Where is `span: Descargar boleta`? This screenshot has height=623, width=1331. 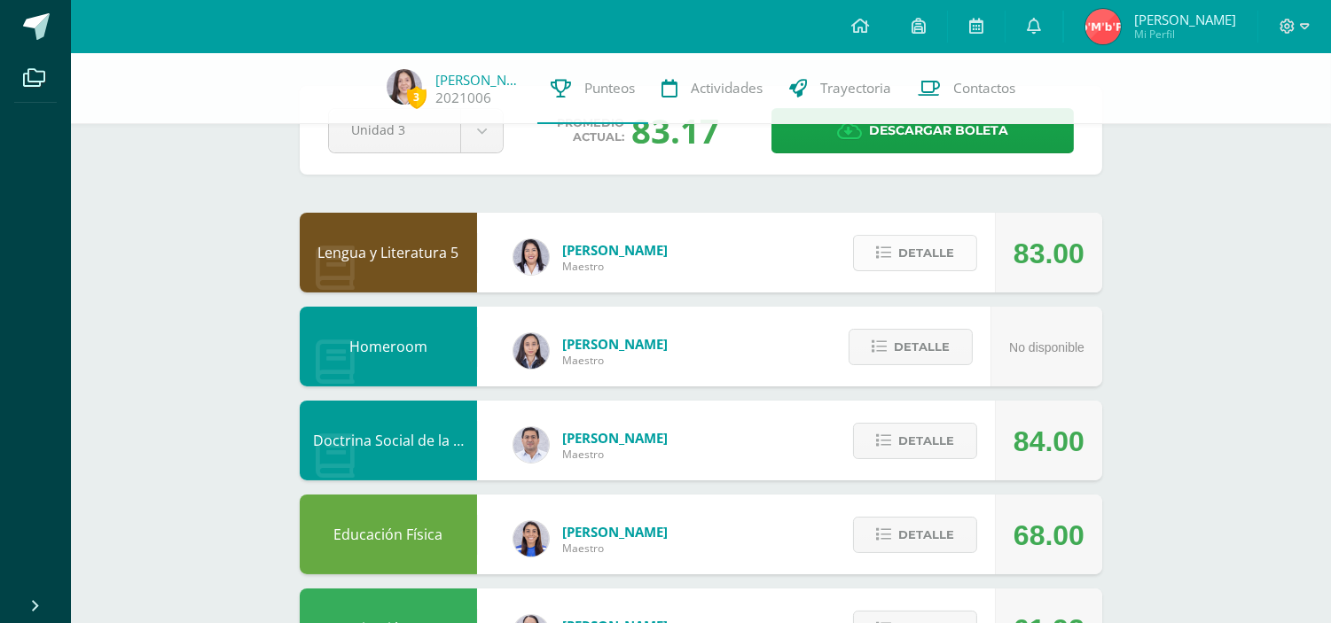
span: Descargar boleta is located at coordinates (938, 130).